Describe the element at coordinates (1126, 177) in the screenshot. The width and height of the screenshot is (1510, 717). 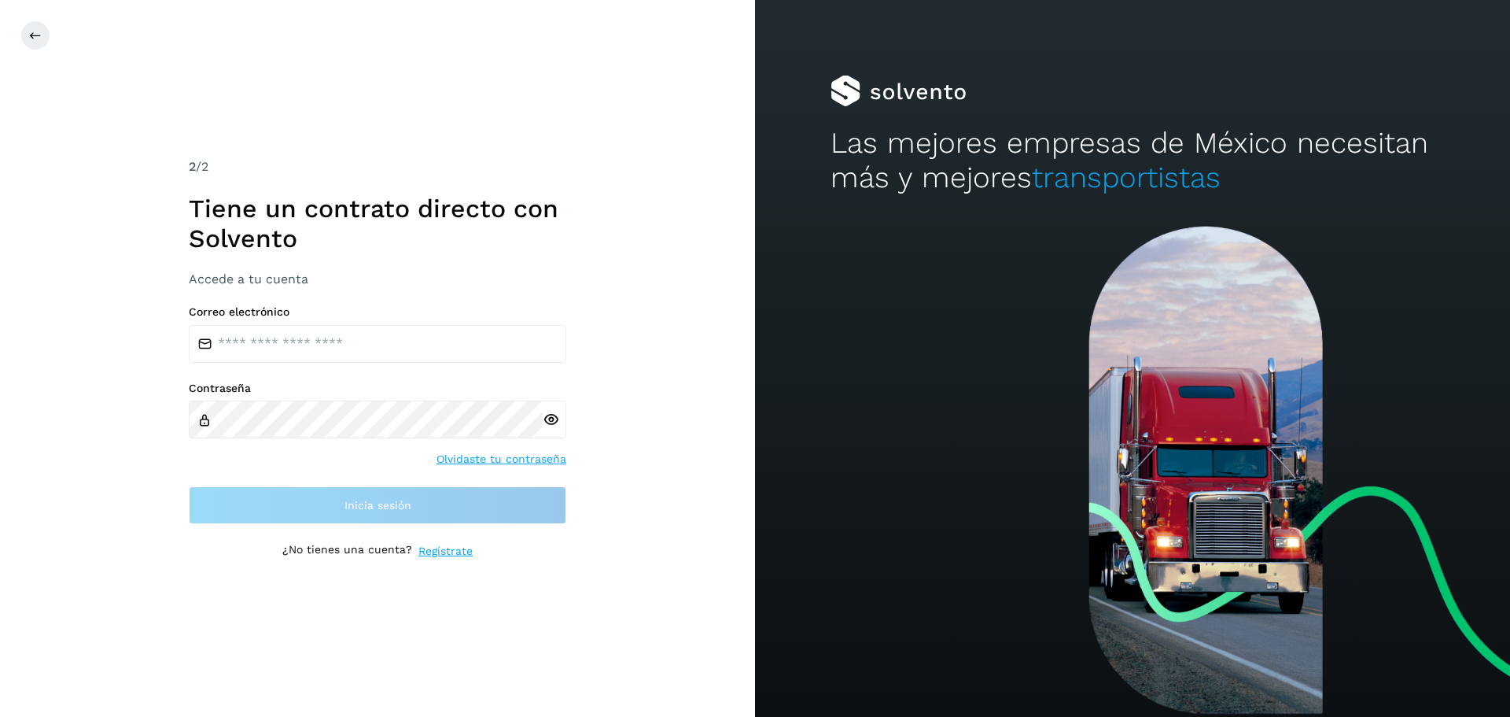
I see `span: transportistas` at that location.